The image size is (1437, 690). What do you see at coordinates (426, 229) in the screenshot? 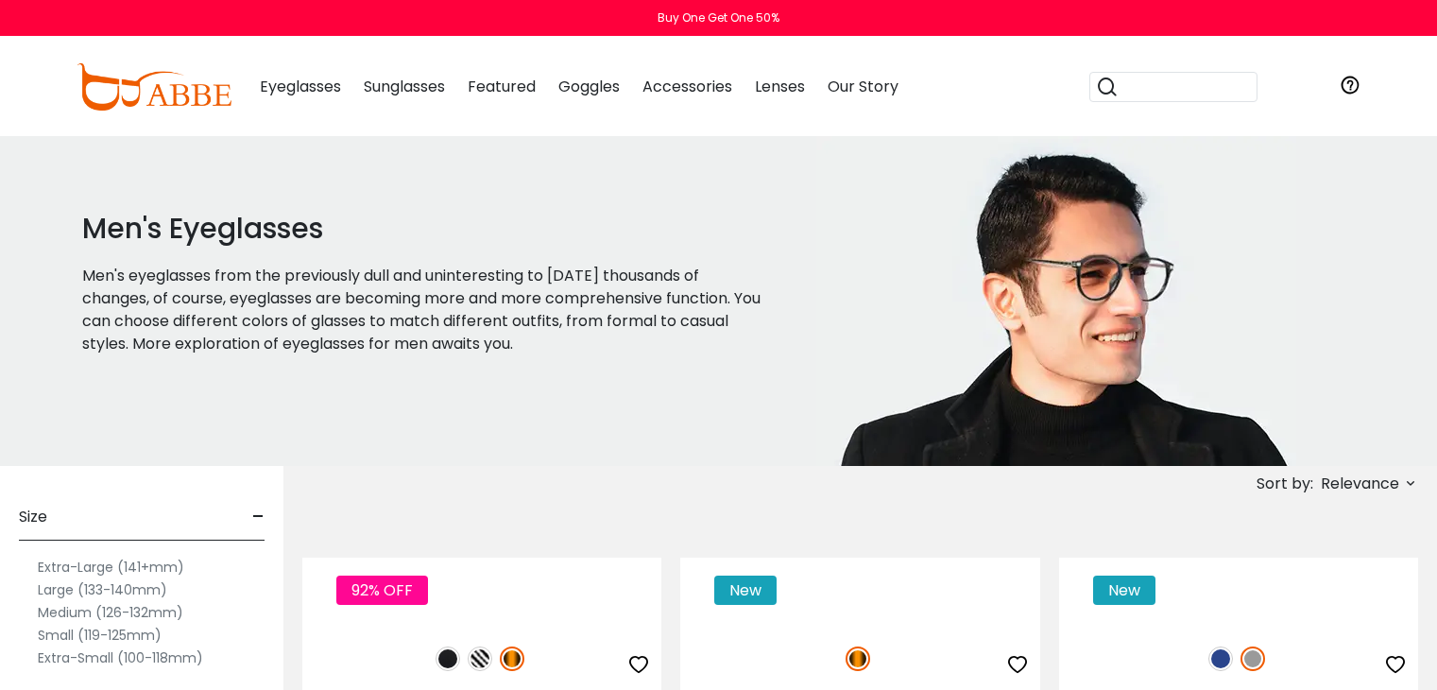
I see `h1: Men's Eyeglasses` at bounding box center [426, 229].